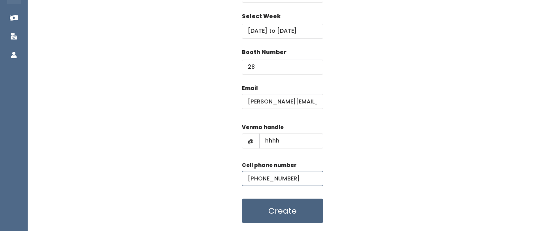 This screenshot has width=537, height=231. I want to click on label: Venmo handle, so click(263, 128).